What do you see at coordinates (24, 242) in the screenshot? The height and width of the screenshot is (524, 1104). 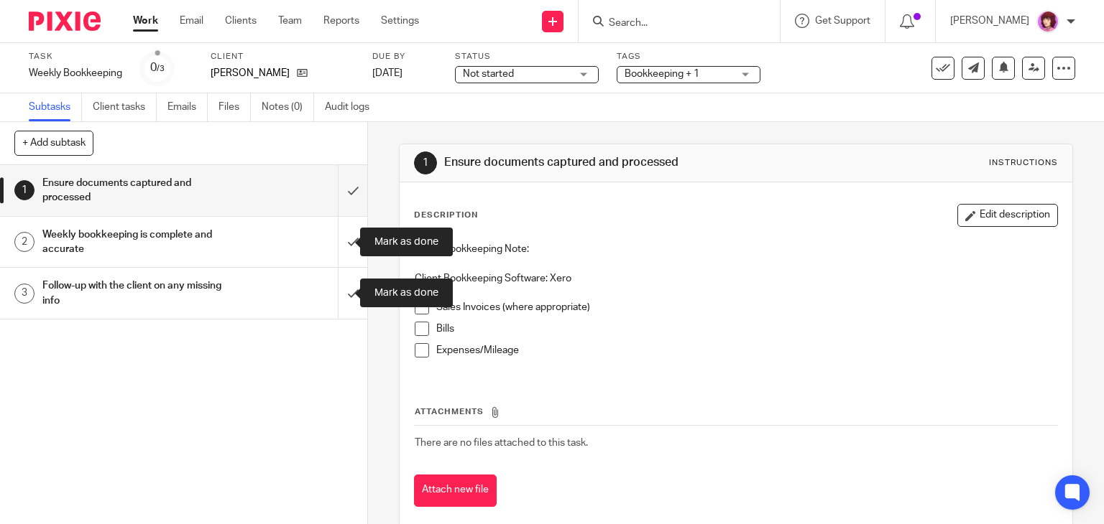 I see `div: 2` at bounding box center [24, 242].